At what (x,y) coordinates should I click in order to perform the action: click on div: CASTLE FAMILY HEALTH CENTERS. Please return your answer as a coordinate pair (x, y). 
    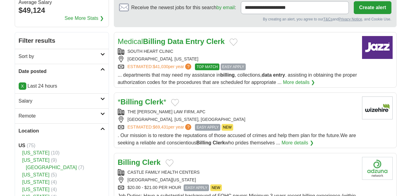
    Looking at the image, I should click on (237, 172).